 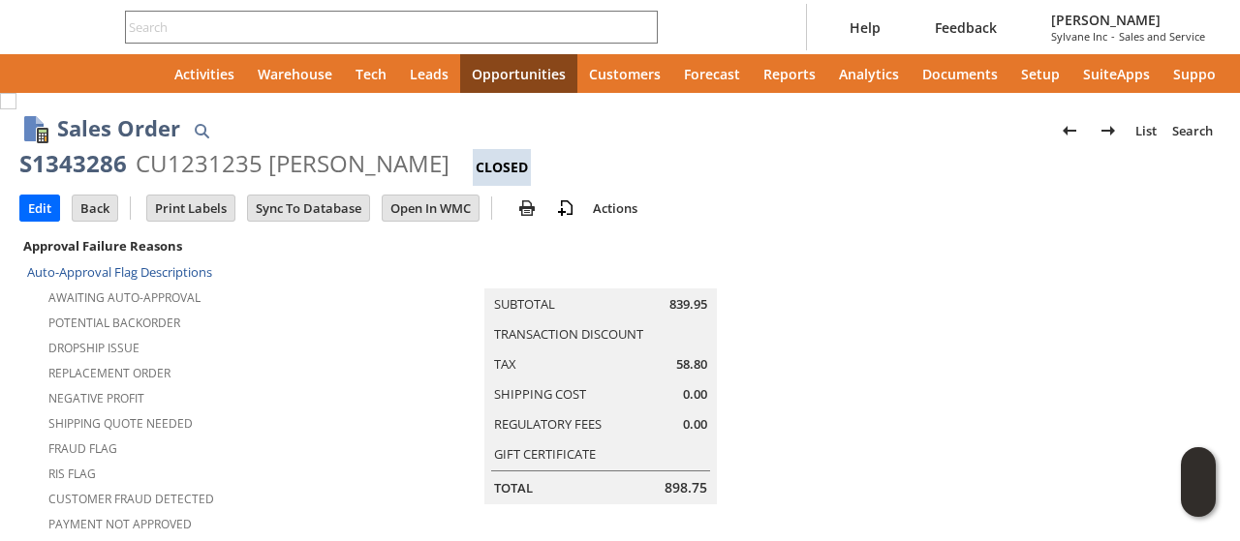 What do you see at coordinates (1200, 74) in the screenshot?
I see `span: Support` at bounding box center [1200, 74].